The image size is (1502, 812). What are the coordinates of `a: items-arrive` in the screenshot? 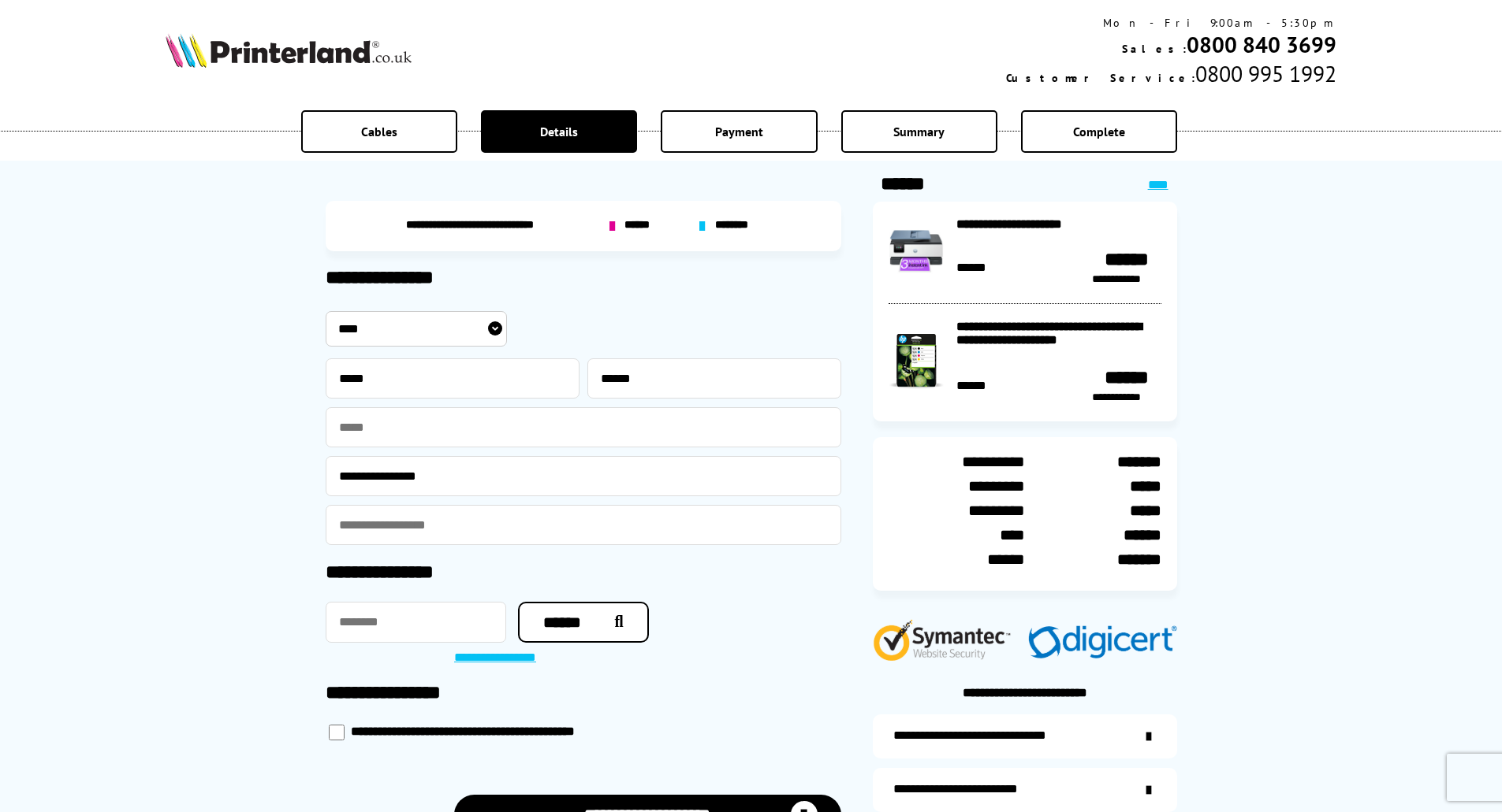 It's located at (1024, 790).